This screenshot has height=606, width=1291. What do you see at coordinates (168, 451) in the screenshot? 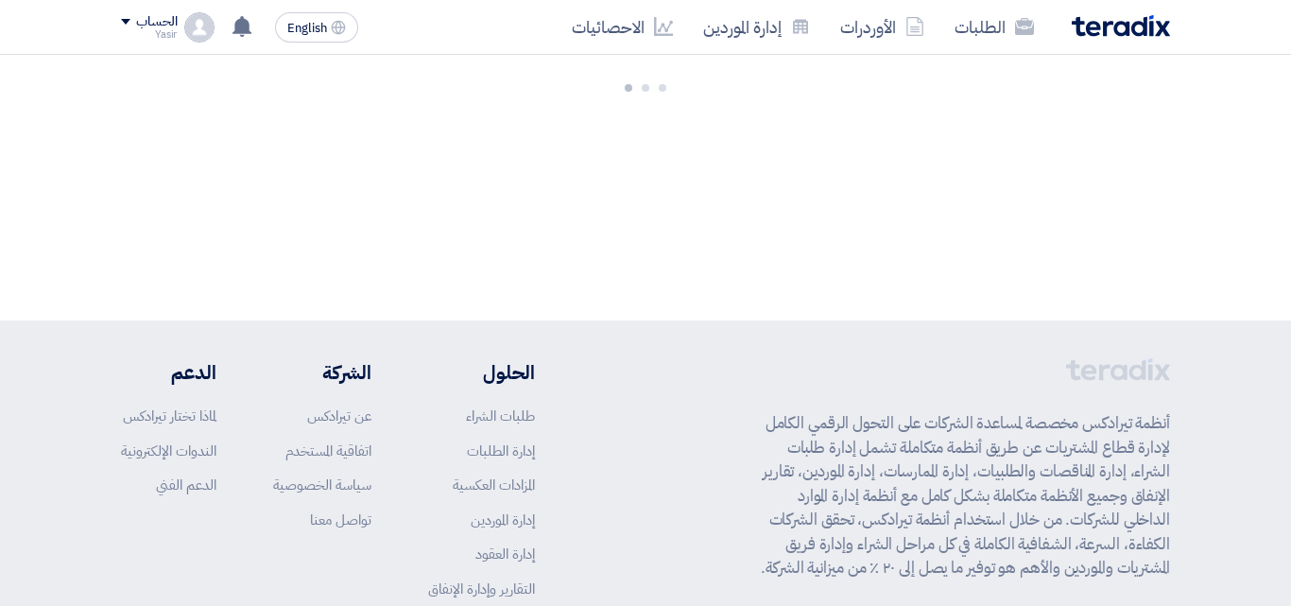
I see `a: الندوات الإلكترونية` at bounding box center [168, 451].